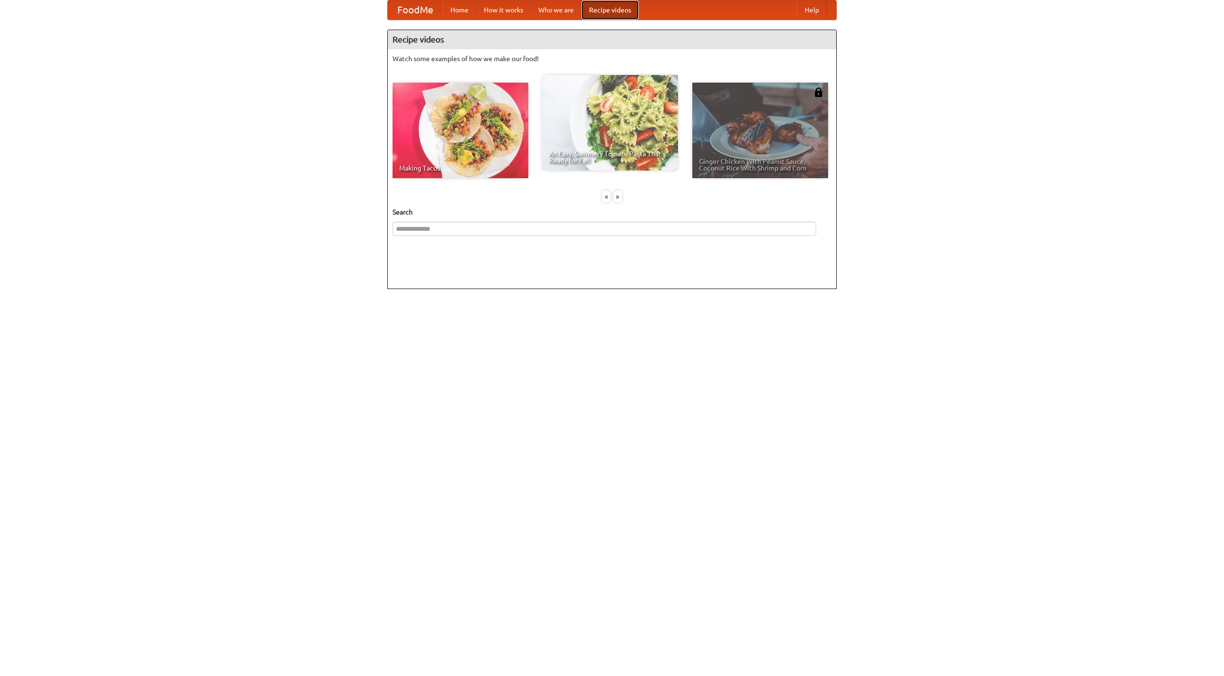 The height and width of the screenshot is (676, 1224). Describe the element at coordinates (812, 10) in the screenshot. I see `a: Help` at that location.